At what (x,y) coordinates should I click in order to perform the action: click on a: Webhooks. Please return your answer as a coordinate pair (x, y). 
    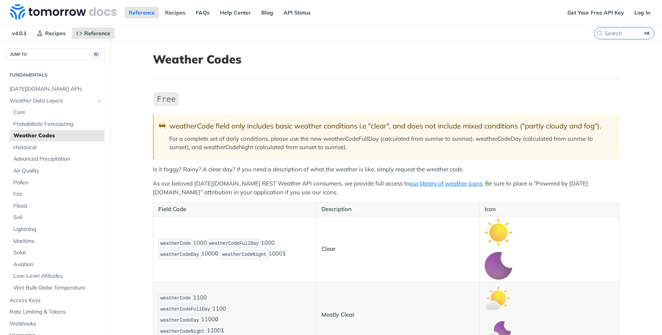
    Looking at the image, I should click on (55, 324).